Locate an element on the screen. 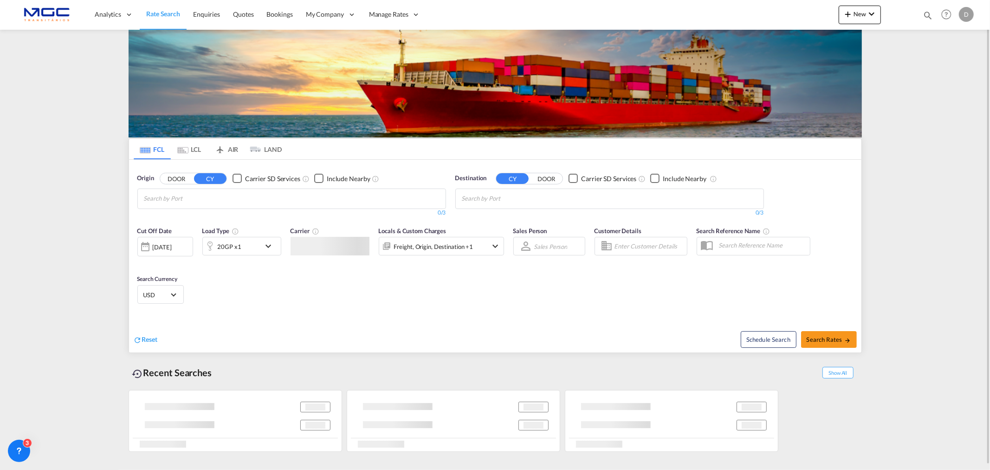 The image size is (990, 470). md-icon: icon-airplane is located at coordinates (220, 147).